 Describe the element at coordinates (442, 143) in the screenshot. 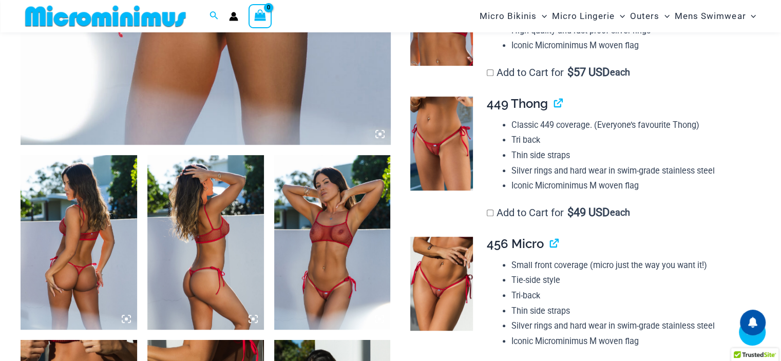

I see `img: Summer Storm Red 449 Thong` at that location.